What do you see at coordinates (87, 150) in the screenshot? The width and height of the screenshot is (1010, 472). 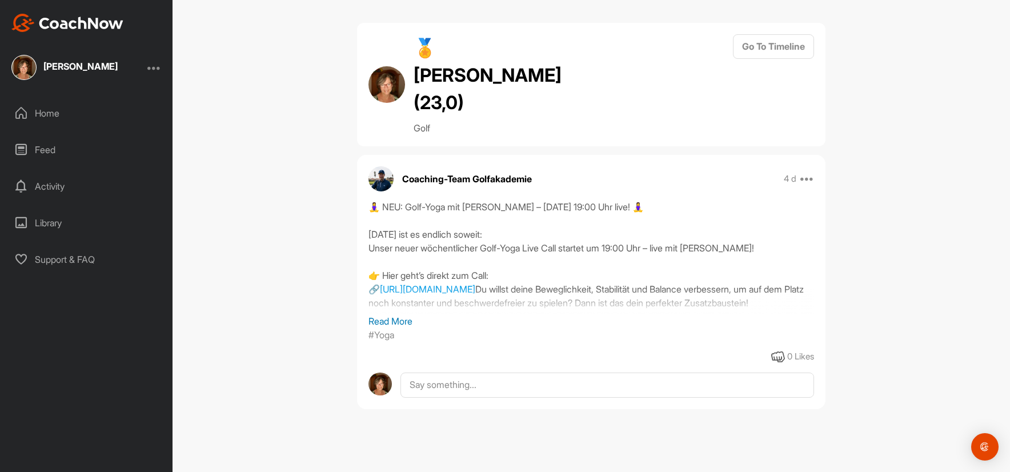 I see `div: Feed` at bounding box center [87, 150].